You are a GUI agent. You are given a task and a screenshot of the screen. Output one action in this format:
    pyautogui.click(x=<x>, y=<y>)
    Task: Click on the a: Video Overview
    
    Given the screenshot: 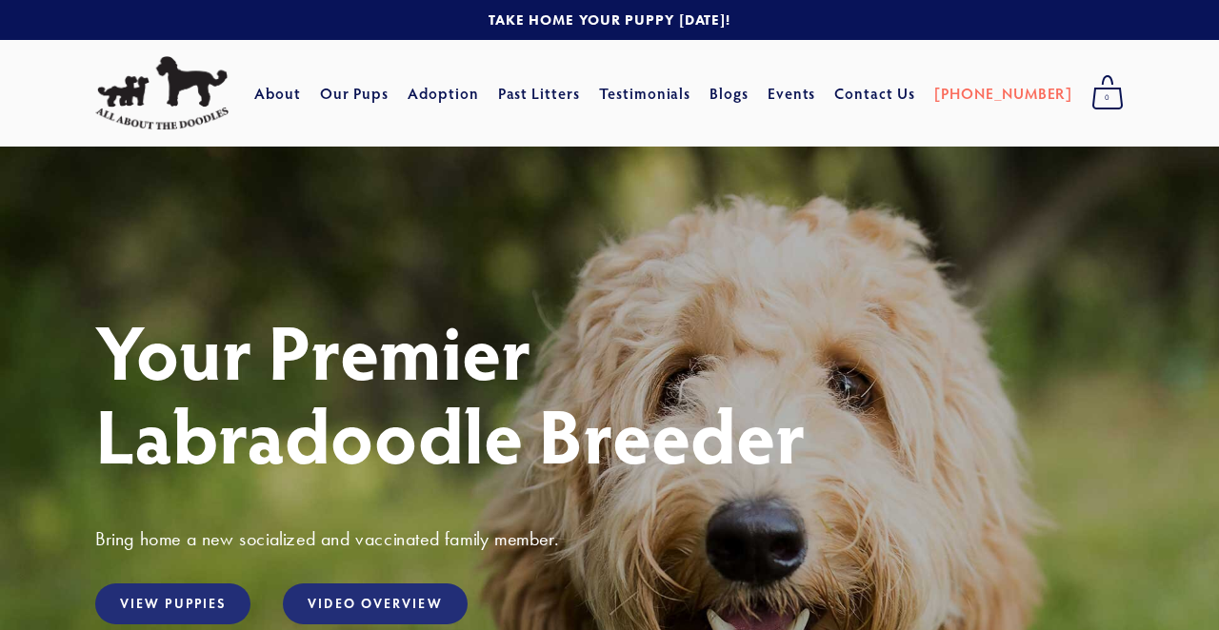 What is the action you would take?
    pyautogui.click(x=374, y=604)
    